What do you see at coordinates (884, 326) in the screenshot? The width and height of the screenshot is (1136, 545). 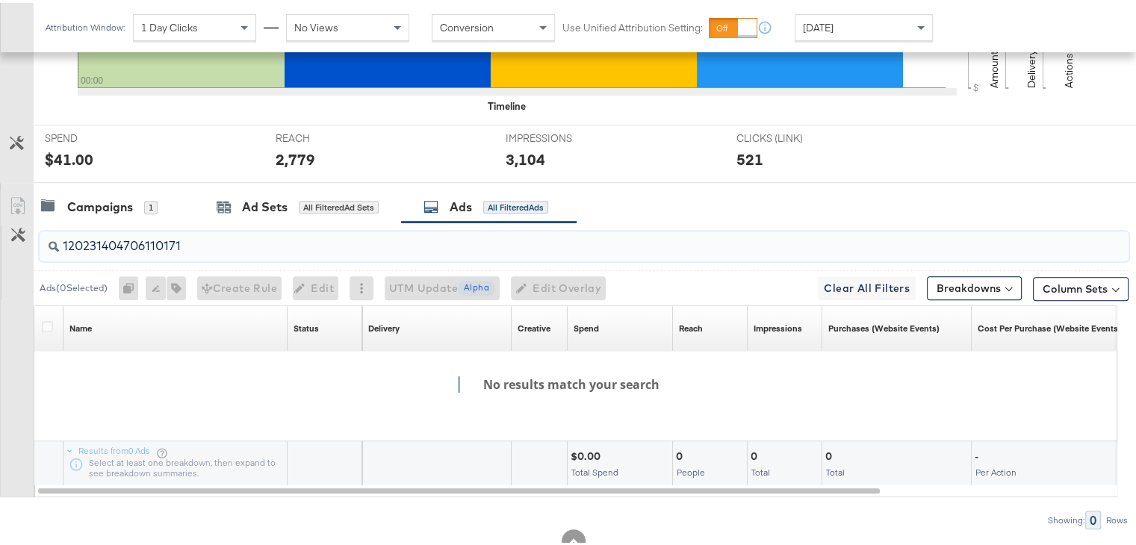 I see `div: Purchases (Website Events)` at bounding box center [884, 326].